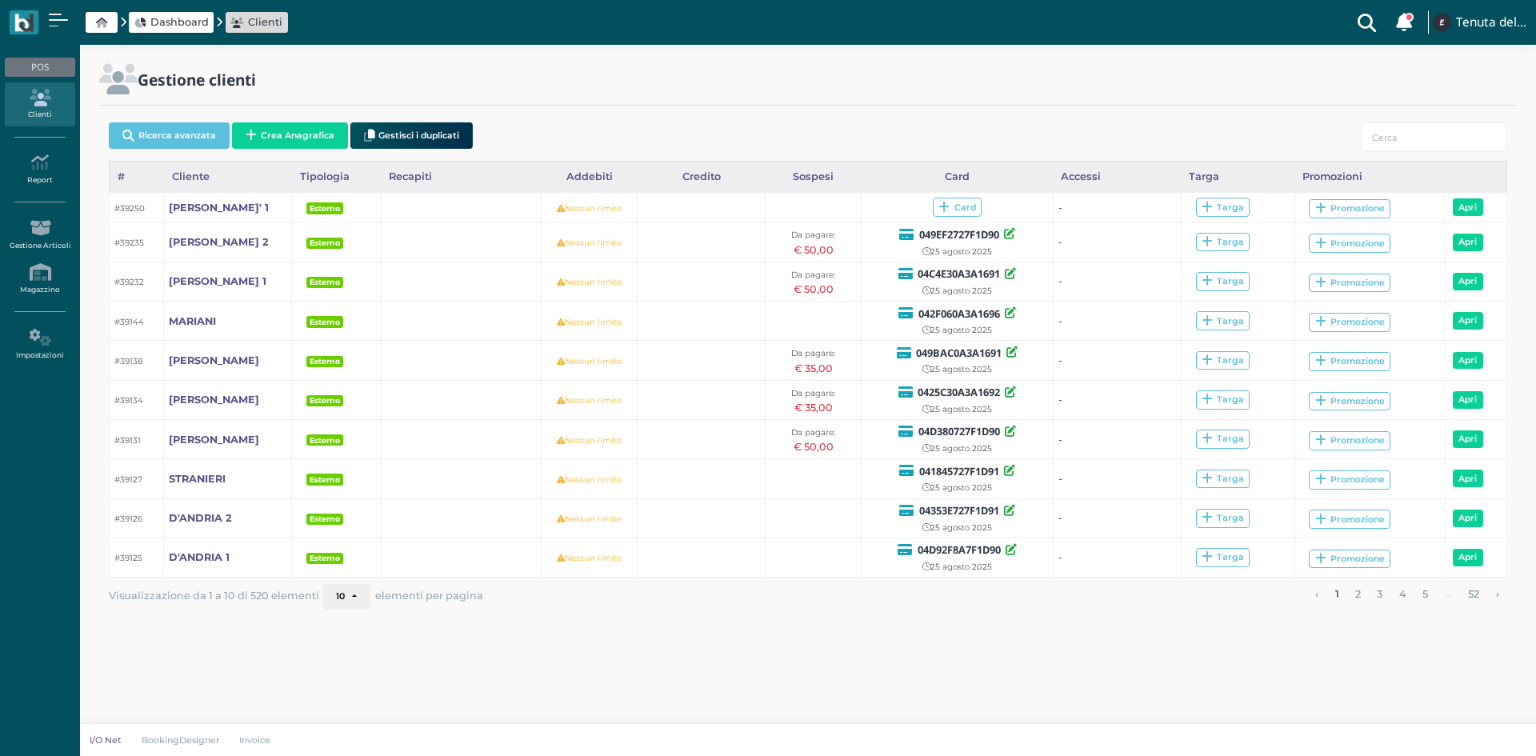 The image size is (1536, 756). What do you see at coordinates (130, 208) in the screenshot?
I see `small: #39250` at bounding box center [130, 208].